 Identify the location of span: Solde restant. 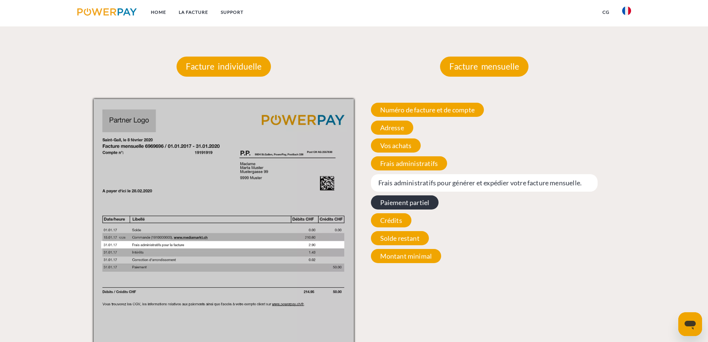
(400, 238).